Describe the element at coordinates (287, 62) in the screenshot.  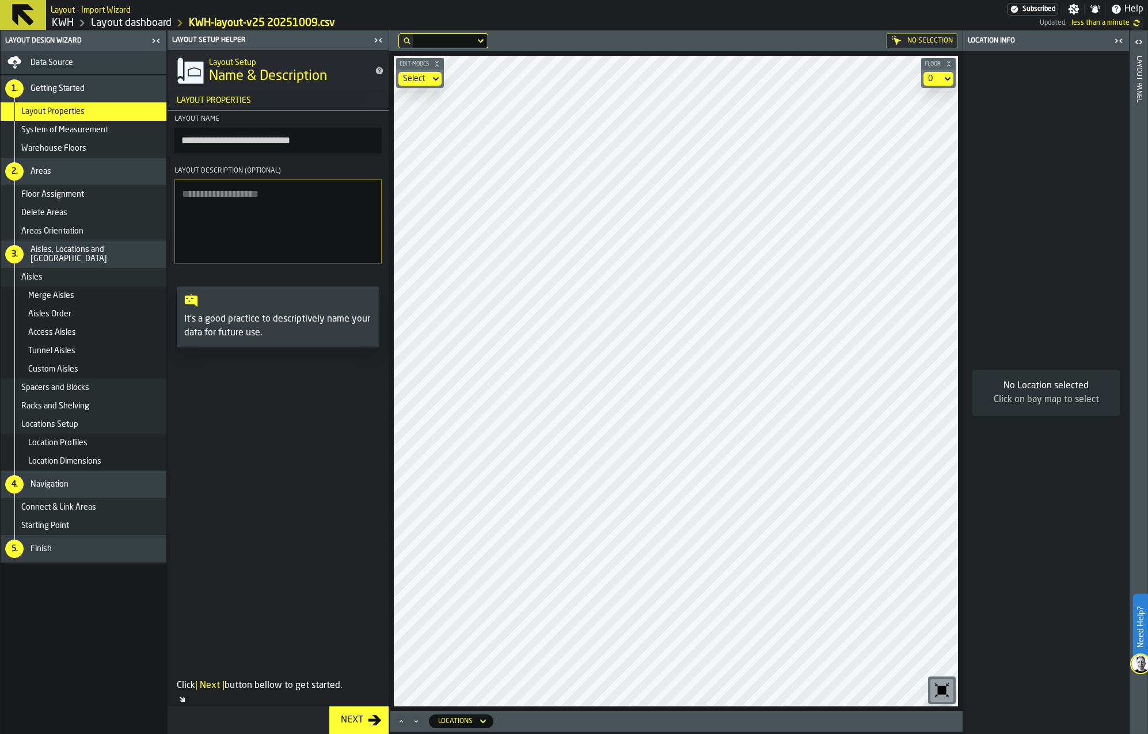
I see `h2: Sub Title` at that location.